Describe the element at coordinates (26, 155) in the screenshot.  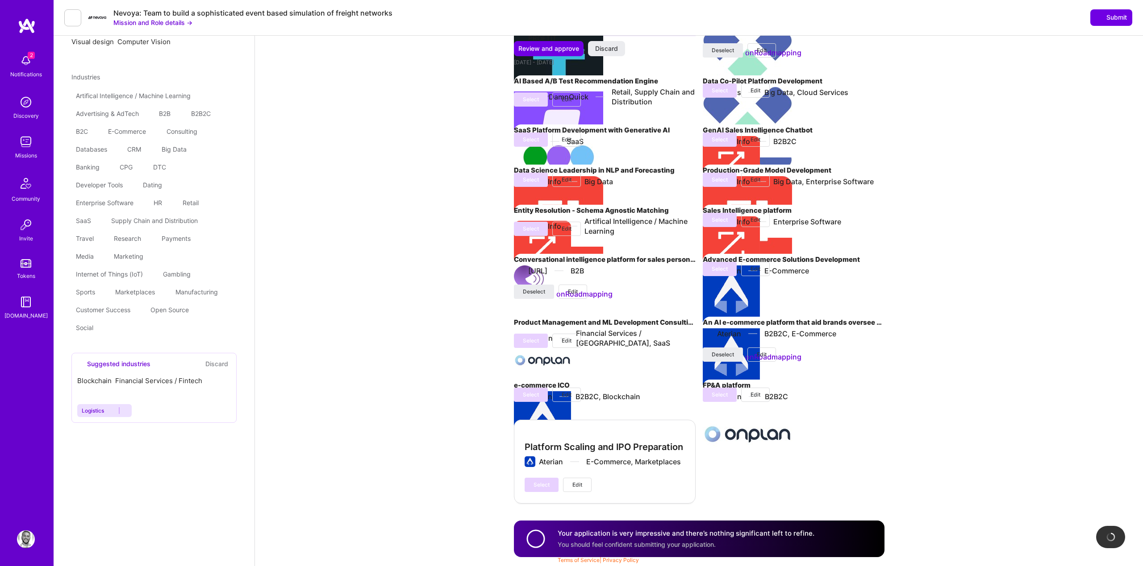
I see `div: Missions` at that location.